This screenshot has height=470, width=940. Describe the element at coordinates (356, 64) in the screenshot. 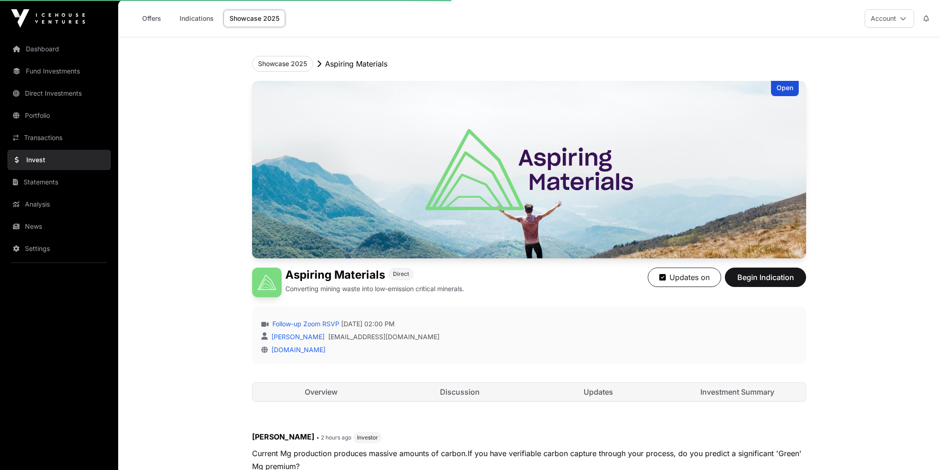

I see `p: Aspiring Materials` at that location.